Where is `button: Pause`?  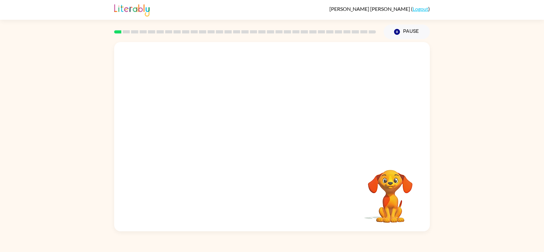 button: Pause is located at coordinates (407, 32).